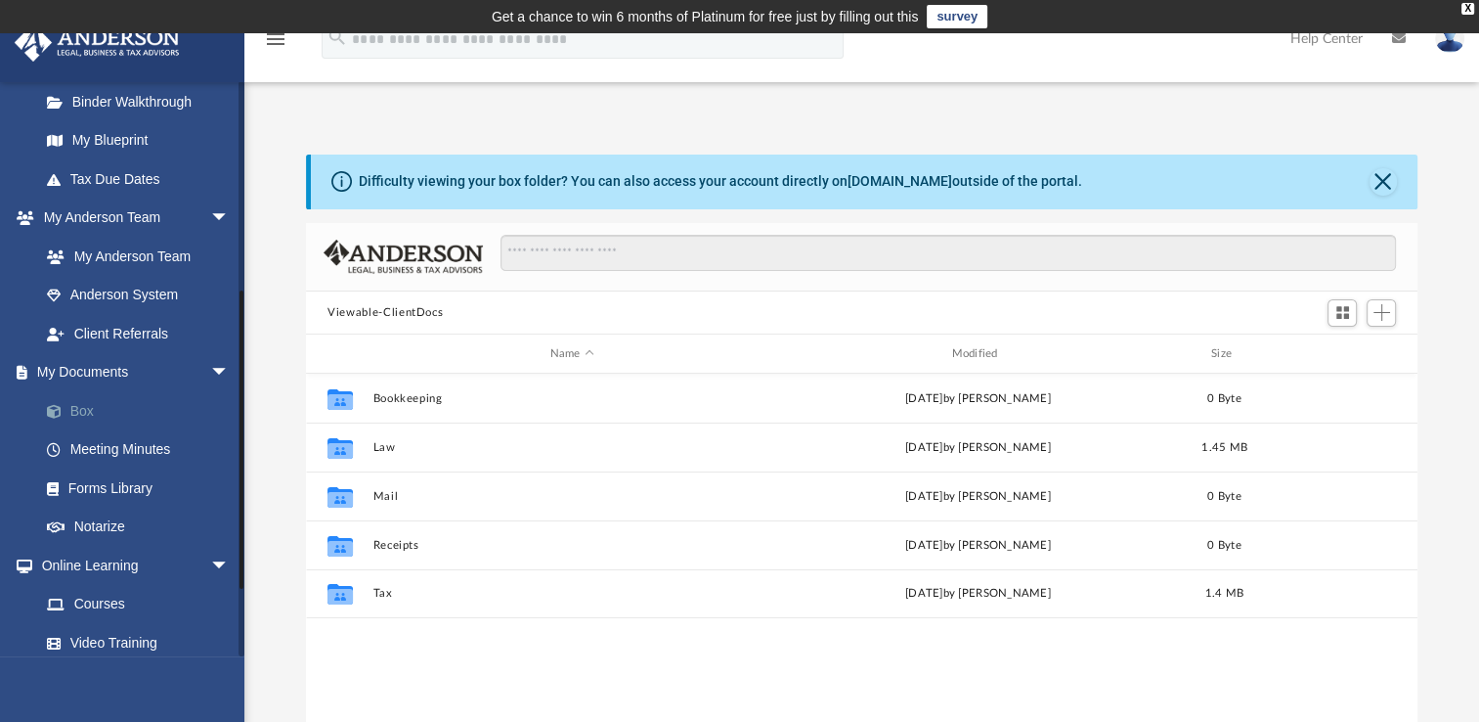  What do you see at coordinates (143, 179) in the screenshot?
I see `a: Tax Due Dates` at bounding box center [143, 179].